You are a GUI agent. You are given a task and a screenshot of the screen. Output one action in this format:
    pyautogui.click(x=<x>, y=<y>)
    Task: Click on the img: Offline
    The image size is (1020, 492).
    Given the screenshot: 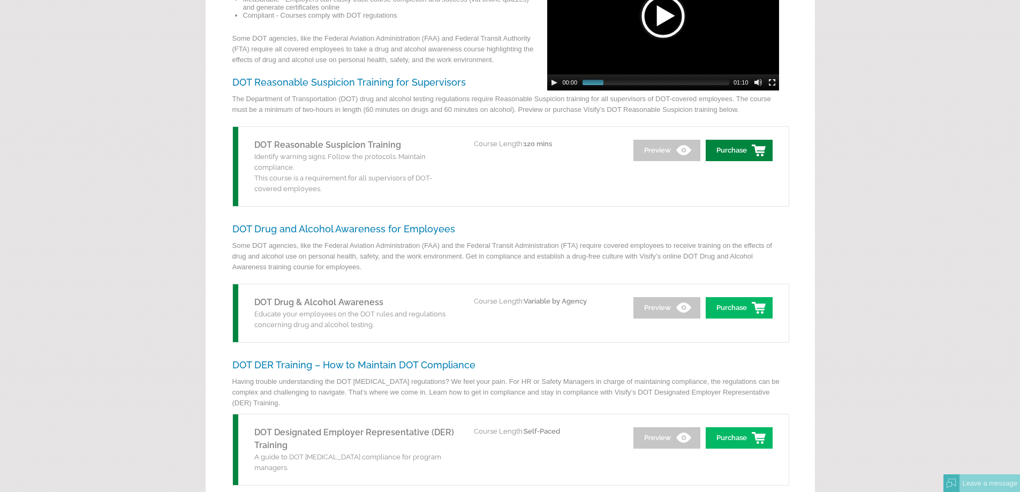 What is the action you would take?
    pyautogui.click(x=952, y=484)
    